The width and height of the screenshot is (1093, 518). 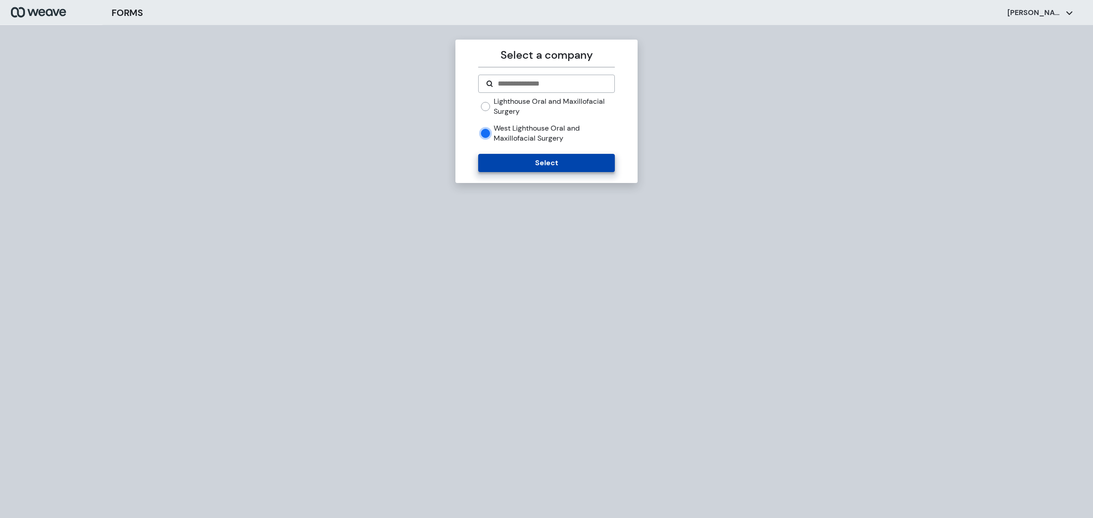 What do you see at coordinates (546, 163) in the screenshot?
I see `button: Select` at bounding box center [546, 163].